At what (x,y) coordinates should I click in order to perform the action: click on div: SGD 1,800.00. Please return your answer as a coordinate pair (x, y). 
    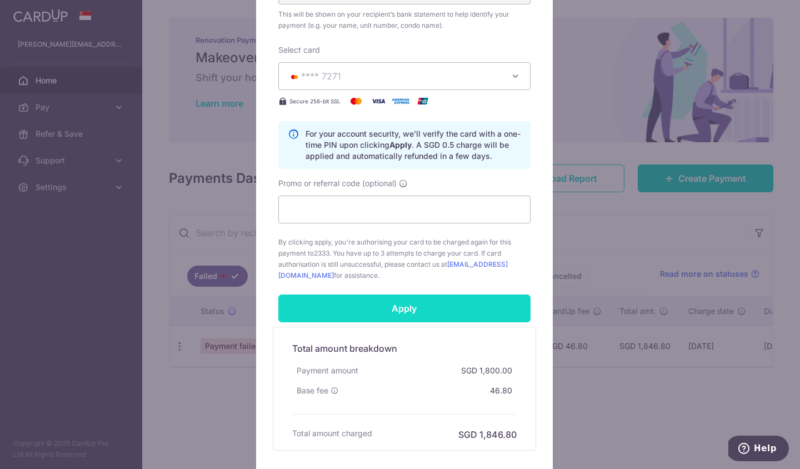
    Looking at the image, I should click on (486, 370).